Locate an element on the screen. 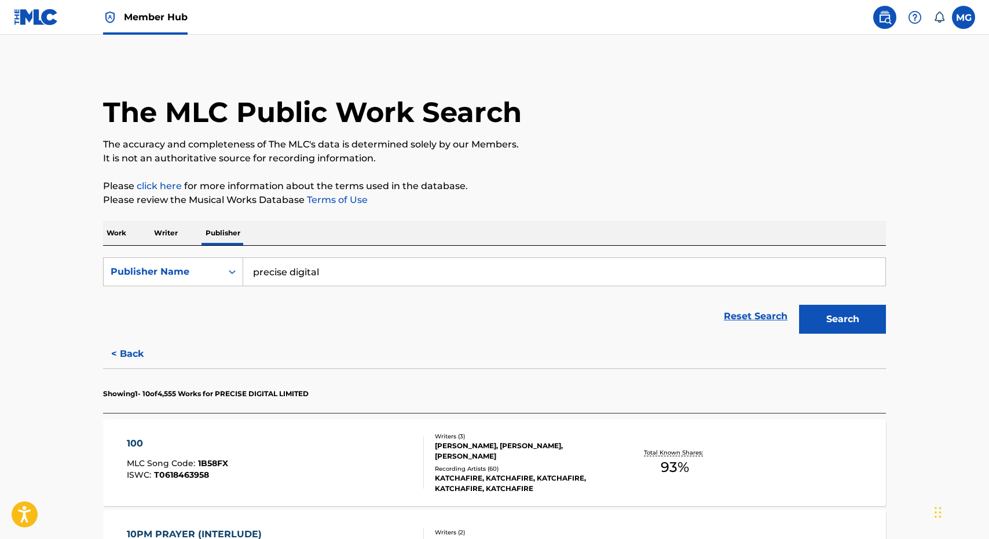  p: Work is located at coordinates (116, 233).